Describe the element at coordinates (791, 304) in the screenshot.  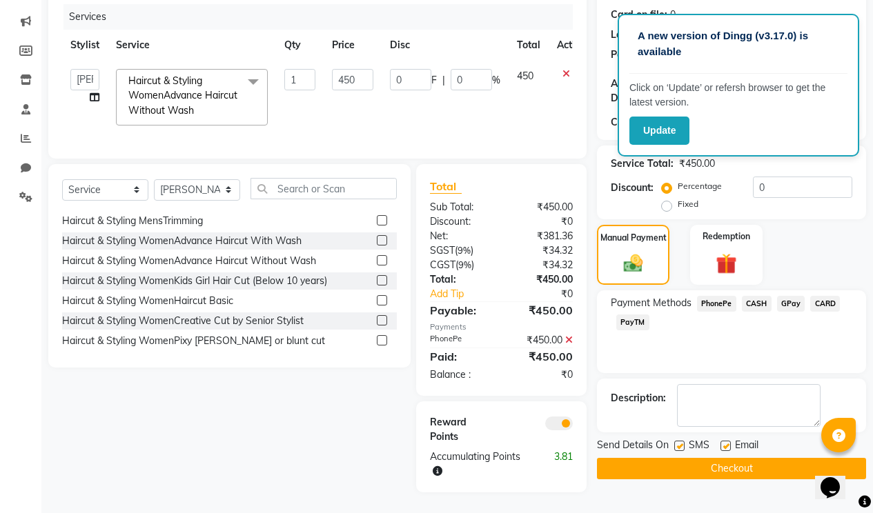
I see `span: GPay` at that location.